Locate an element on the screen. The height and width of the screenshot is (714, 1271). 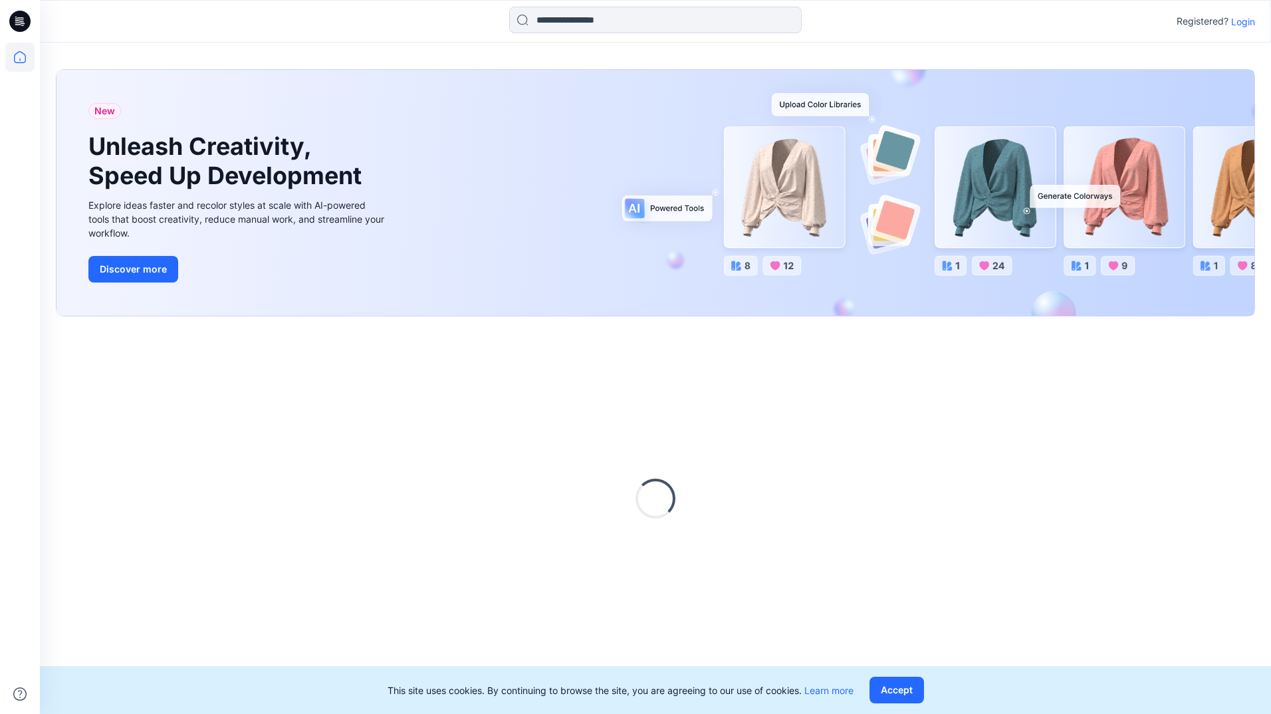
h1: Unleash Creativity, Speed Up Development is located at coordinates (228, 161).